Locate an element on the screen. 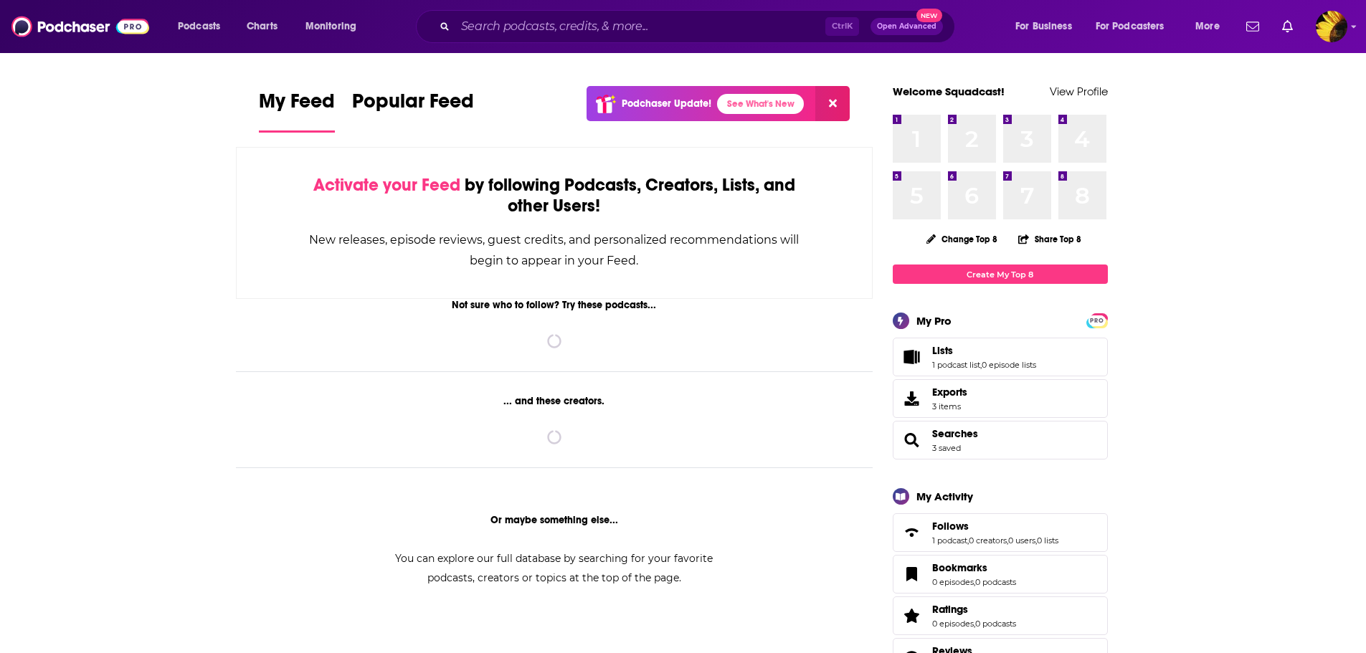 This screenshot has height=653, width=1366. div: ... and these creators. is located at coordinates (554, 401).